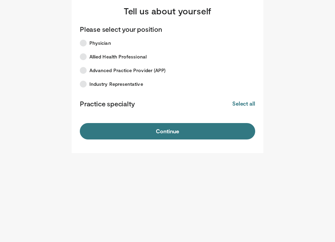 Image resolution: width=335 pixels, height=242 pixels. What do you see at coordinates (127, 71) in the screenshot?
I see `span: Advanced Practice Provider (APP)` at bounding box center [127, 71].